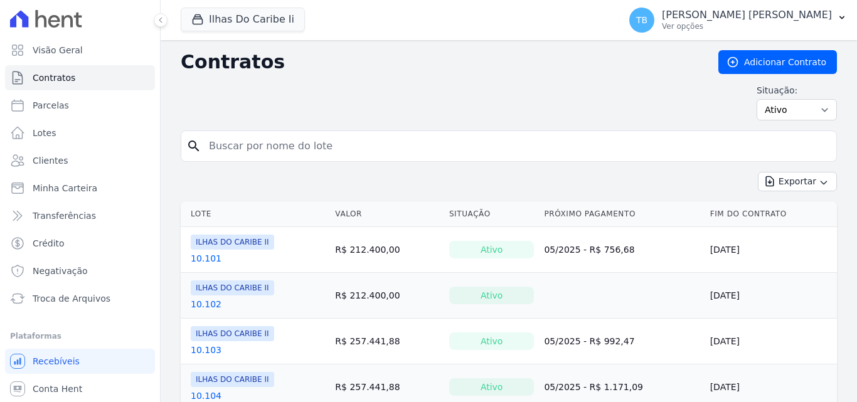 Image resolution: width=857 pixels, height=402 pixels. I want to click on button: Exportar, so click(798, 181).